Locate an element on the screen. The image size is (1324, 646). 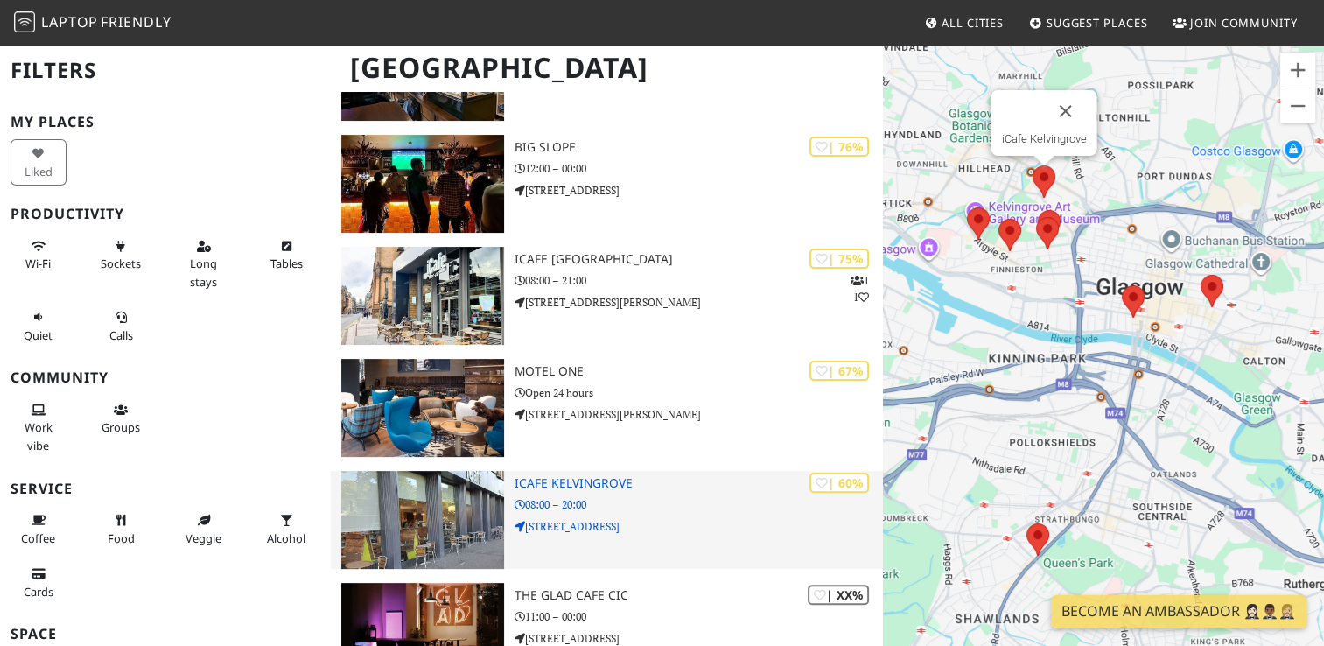
span: Video/audio calls is located at coordinates (121, 335).